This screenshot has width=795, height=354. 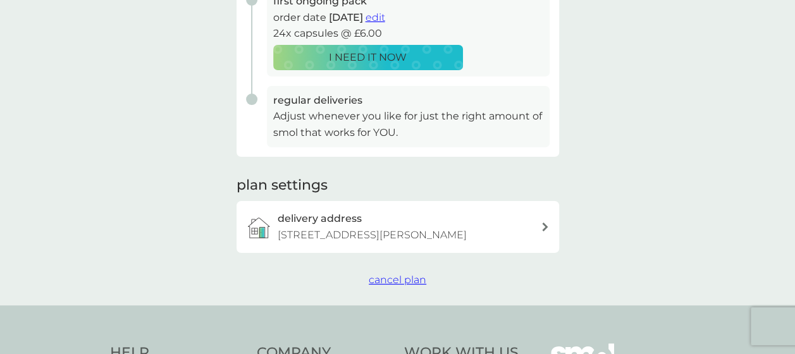 I want to click on button: cancel plan, so click(x=397, y=280).